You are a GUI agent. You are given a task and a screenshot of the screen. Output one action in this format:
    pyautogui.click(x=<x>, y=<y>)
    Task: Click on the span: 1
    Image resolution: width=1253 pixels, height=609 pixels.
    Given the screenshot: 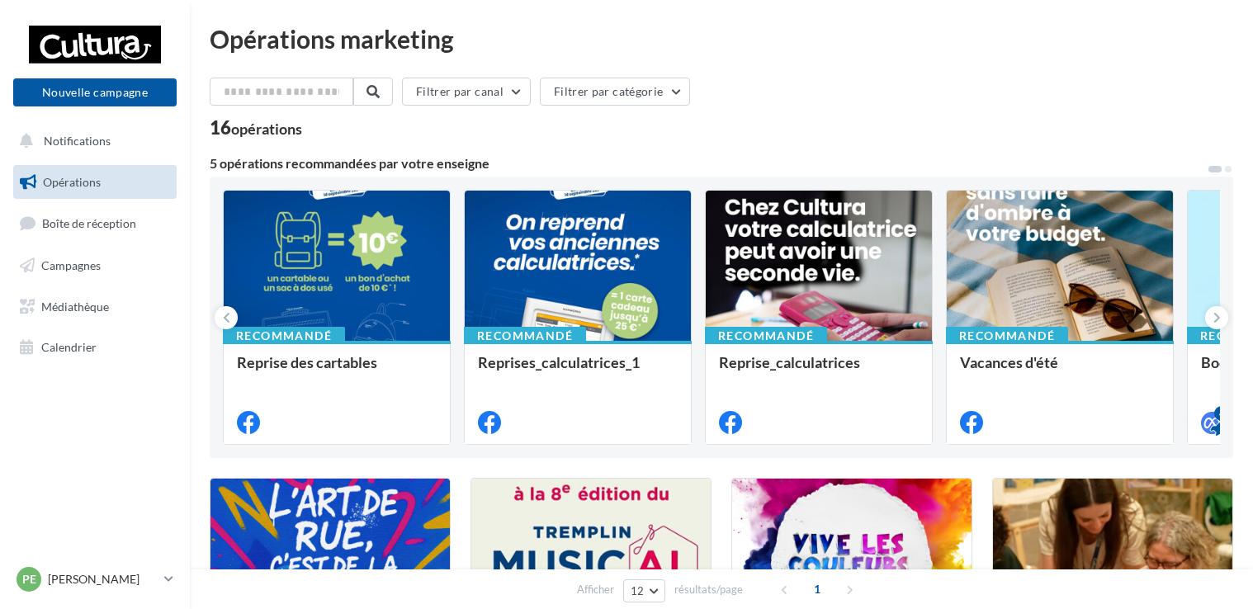 What is the action you would take?
    pyautogui.click(x=817, y=590)
    